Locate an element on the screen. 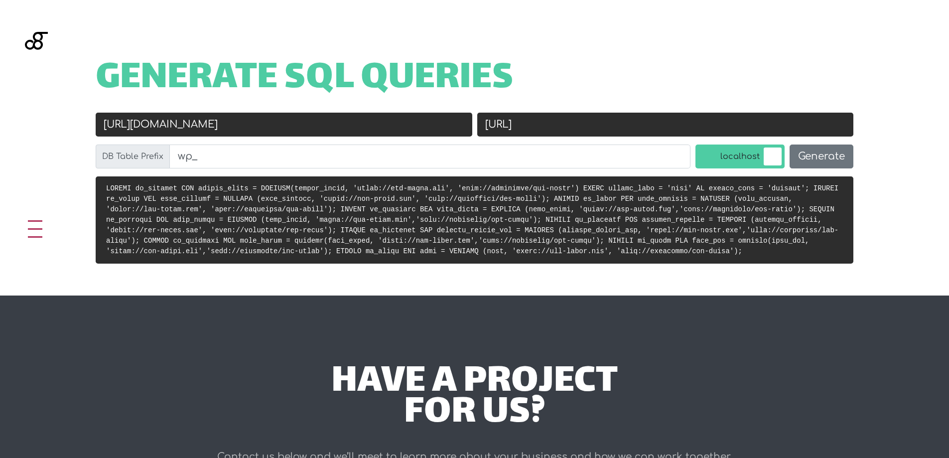 Image resolution: width=949 pixels, height=458 pixels. input: wp_ is located at coordinates (430, 156).